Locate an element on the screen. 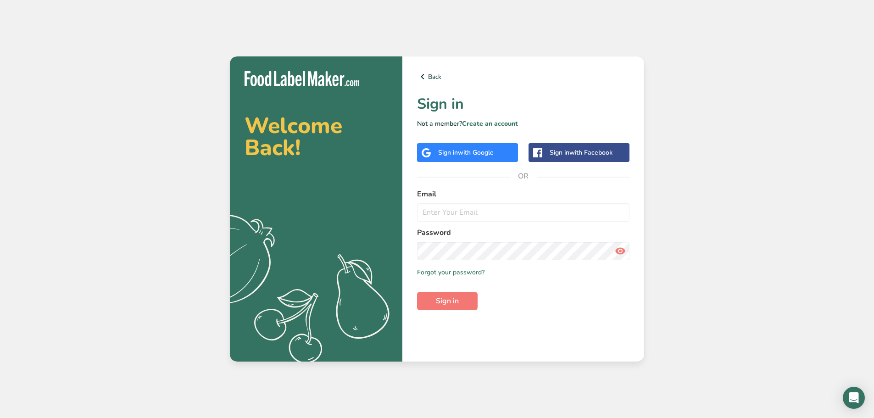 This screenshot has height=418, width=874. img: Food Label Maker is located at coordinates (302, 78).